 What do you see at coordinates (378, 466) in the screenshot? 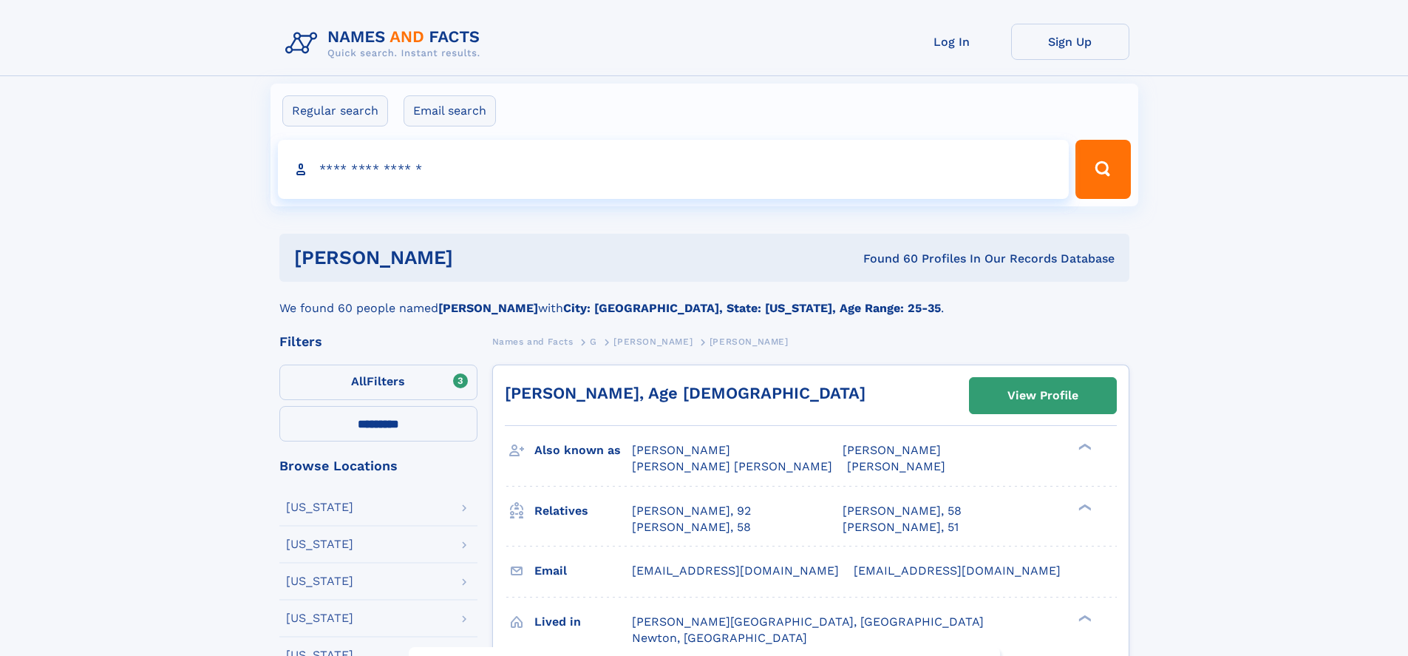
I see `div: Browse Locations` at bounding box center [378, 466].